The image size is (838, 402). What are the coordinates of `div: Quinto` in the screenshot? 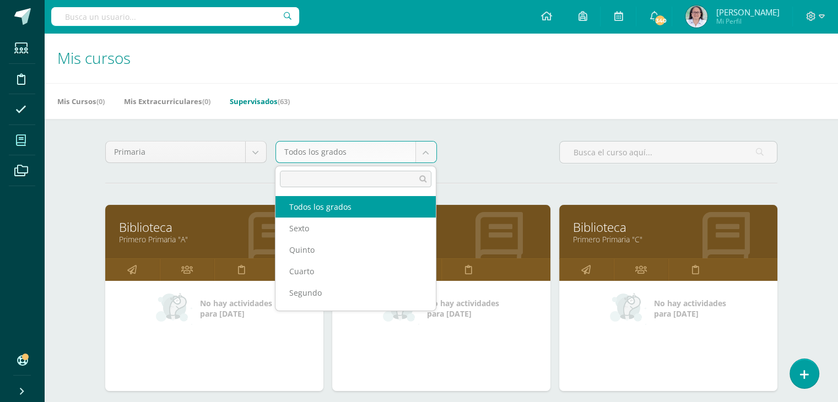 It's located at (356, 250).